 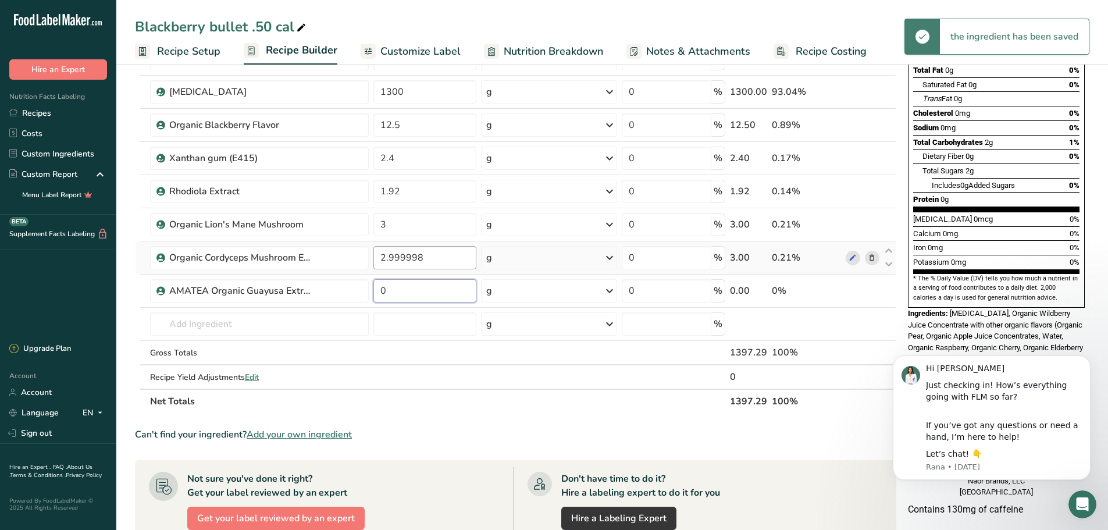 What do you see at coordinates (128, 116) in the screenshot?
I see `div: Let’s chat! 👇` at bounding box center [128, 116].